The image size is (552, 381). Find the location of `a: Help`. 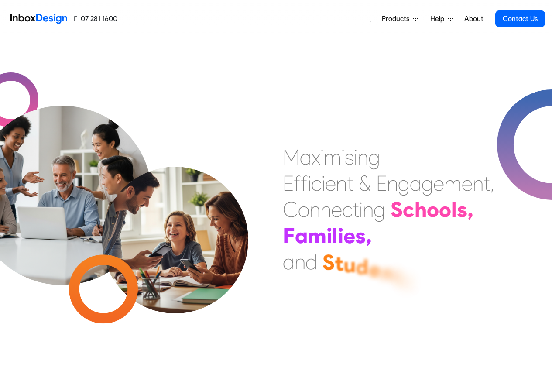

a: Help is located at coordinates (442, 19).